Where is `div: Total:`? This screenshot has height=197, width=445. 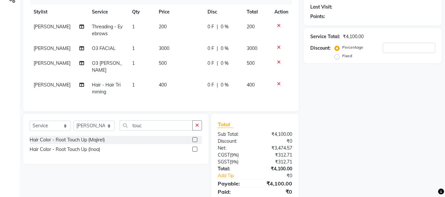 div: Total: is located at coordinates (234, 169).